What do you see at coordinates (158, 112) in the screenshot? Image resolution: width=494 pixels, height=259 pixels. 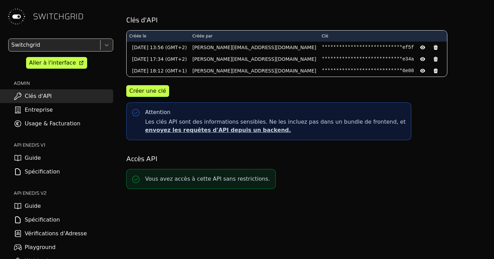 I see `div: Attention` at bounding box center [158, 112].